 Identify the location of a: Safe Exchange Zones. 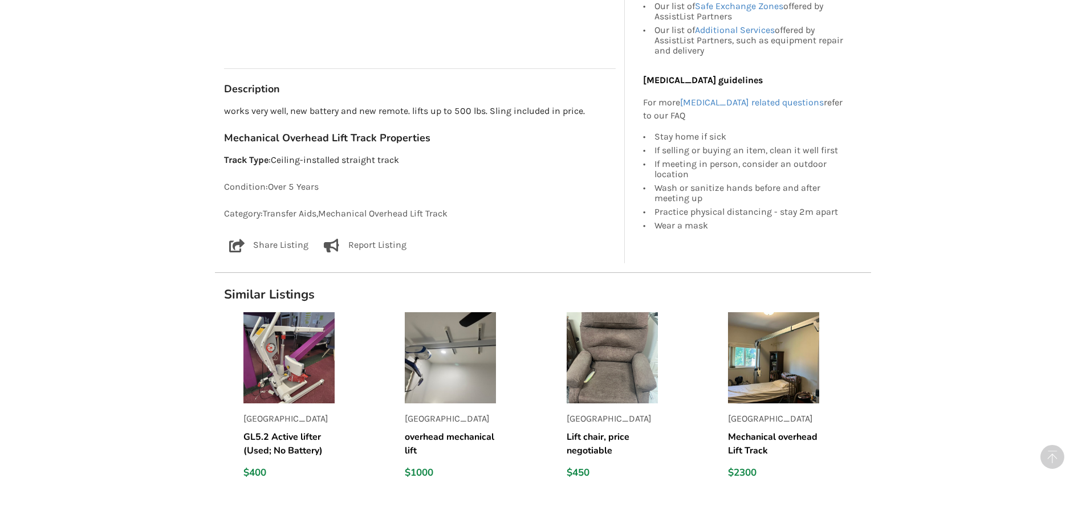
(739, 6).